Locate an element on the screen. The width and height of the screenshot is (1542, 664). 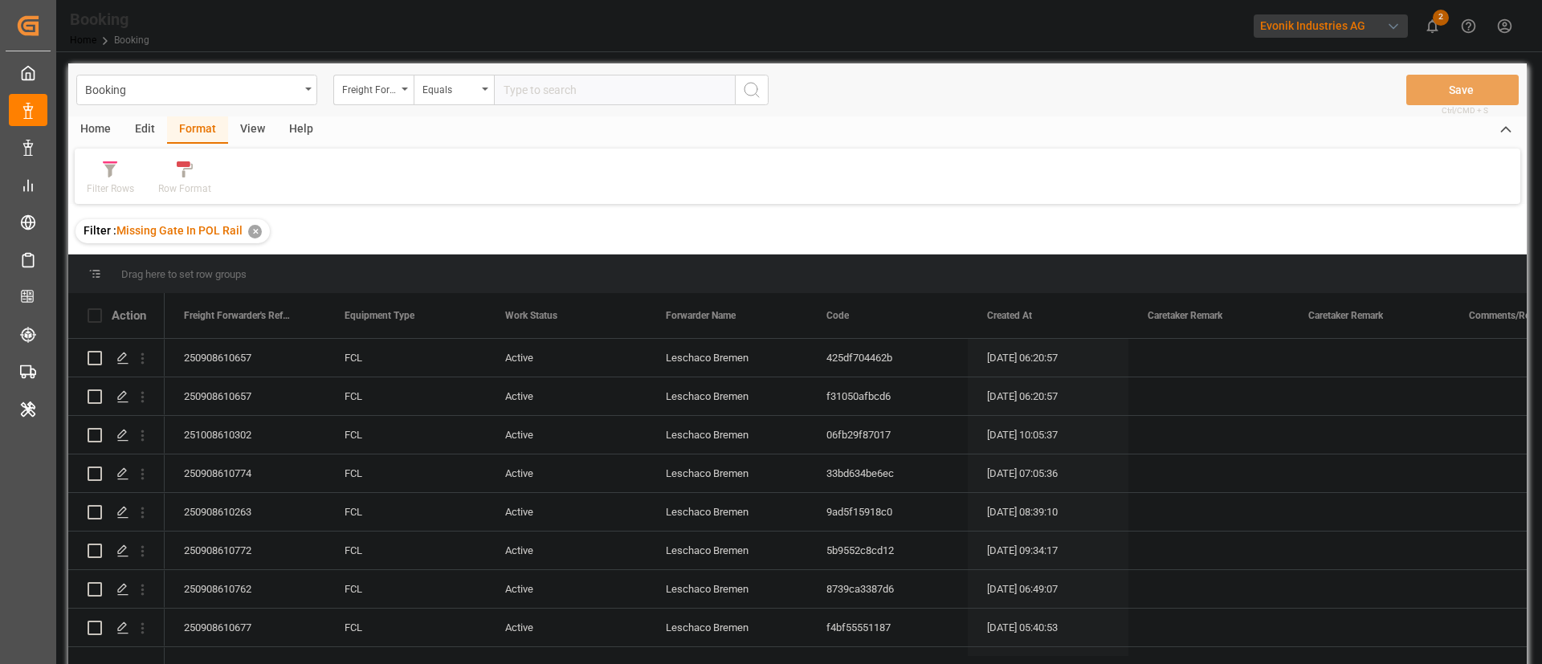
div: 5b9552c8cd12 is located at coordinates (887, 550).